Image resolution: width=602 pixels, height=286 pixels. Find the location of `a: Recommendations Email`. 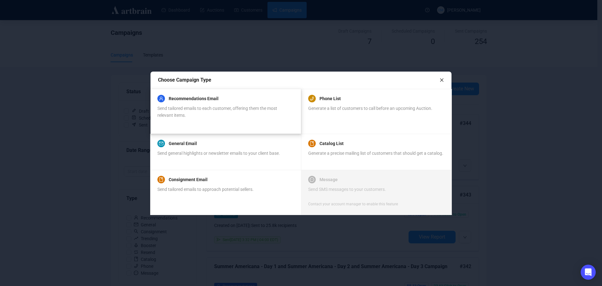

a: Recommendations Email is located at coordinates (193, 98).